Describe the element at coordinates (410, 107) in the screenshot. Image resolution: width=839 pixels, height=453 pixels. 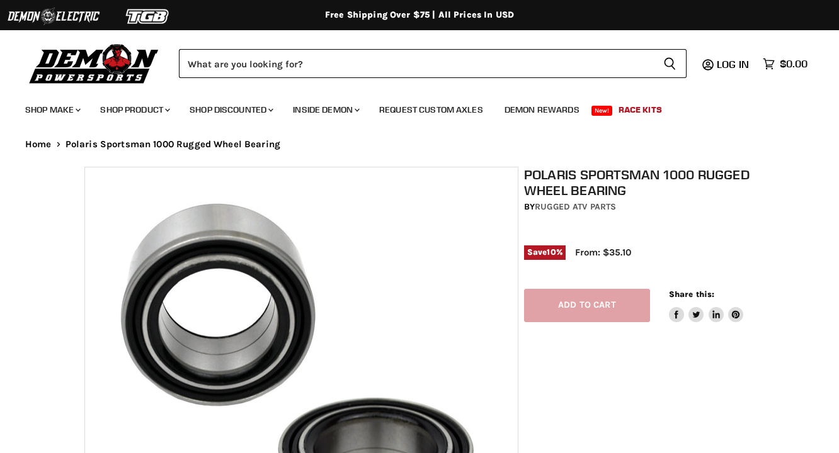
I see `ul: Main menu` at that location.